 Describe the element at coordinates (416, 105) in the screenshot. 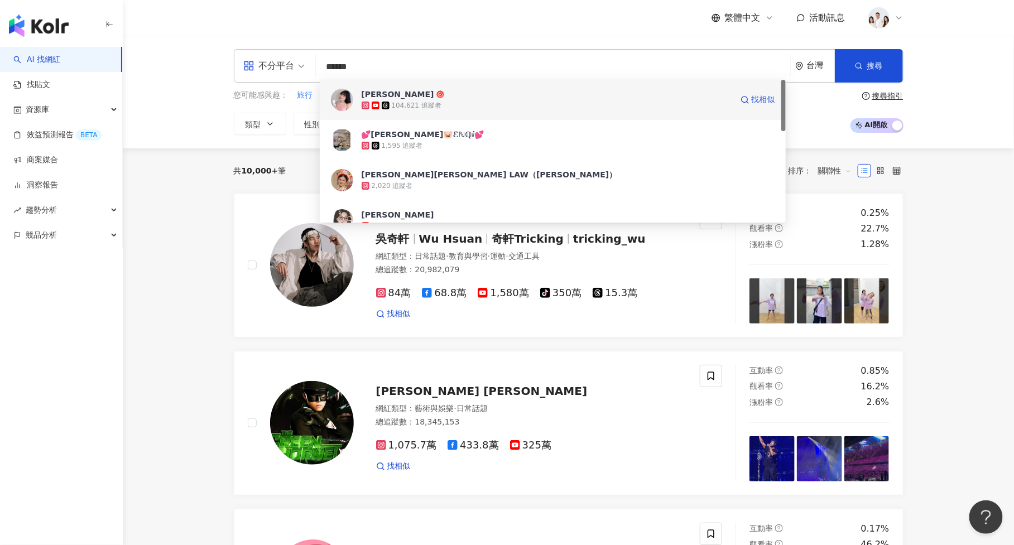

I see `div: 104,621 追蹤者` at that location.